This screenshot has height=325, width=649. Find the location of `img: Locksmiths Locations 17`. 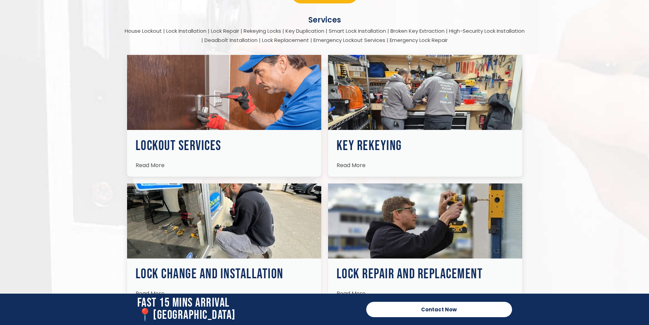

img: Locksmiths Locations 17 is located at coordinates (425, 221).